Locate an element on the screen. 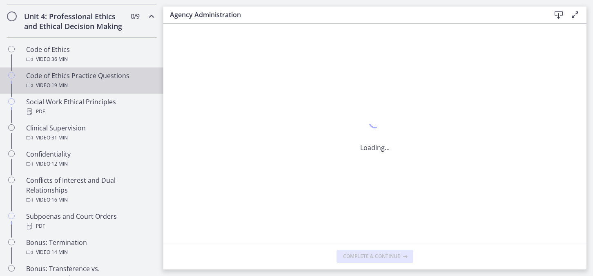 The width and height of the screenshot is (593, 276). span: · 19 min is located at coordinates (59, 85).